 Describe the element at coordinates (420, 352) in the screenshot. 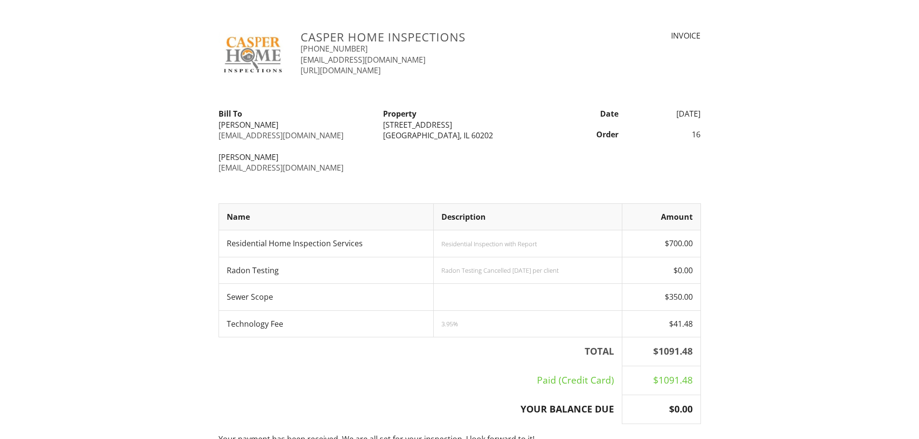

I see `th: TOTAL` at that location.